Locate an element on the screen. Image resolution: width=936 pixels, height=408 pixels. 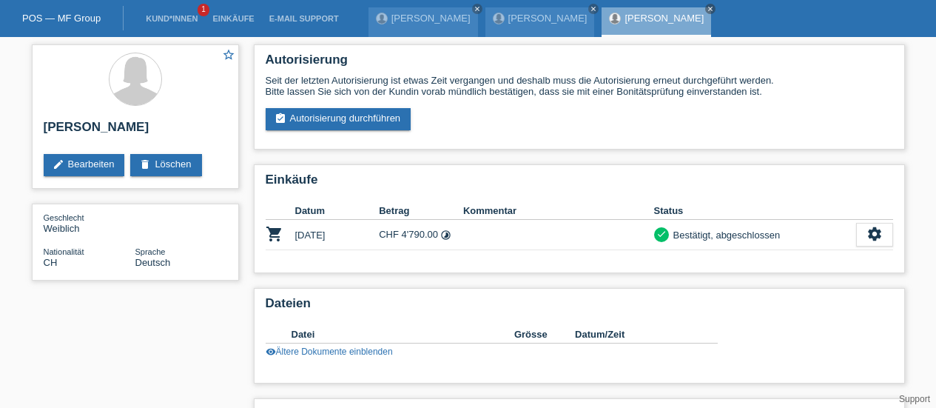
span: Deutsch is located at coordinates (153, 262).